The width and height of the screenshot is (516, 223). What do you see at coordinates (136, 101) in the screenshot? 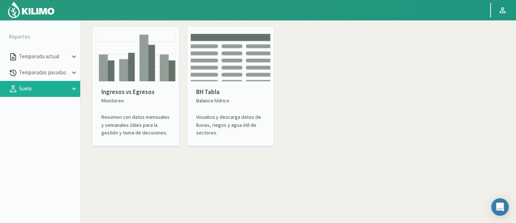
I see `p: Monitoreo` at bounding box center [136, 101].